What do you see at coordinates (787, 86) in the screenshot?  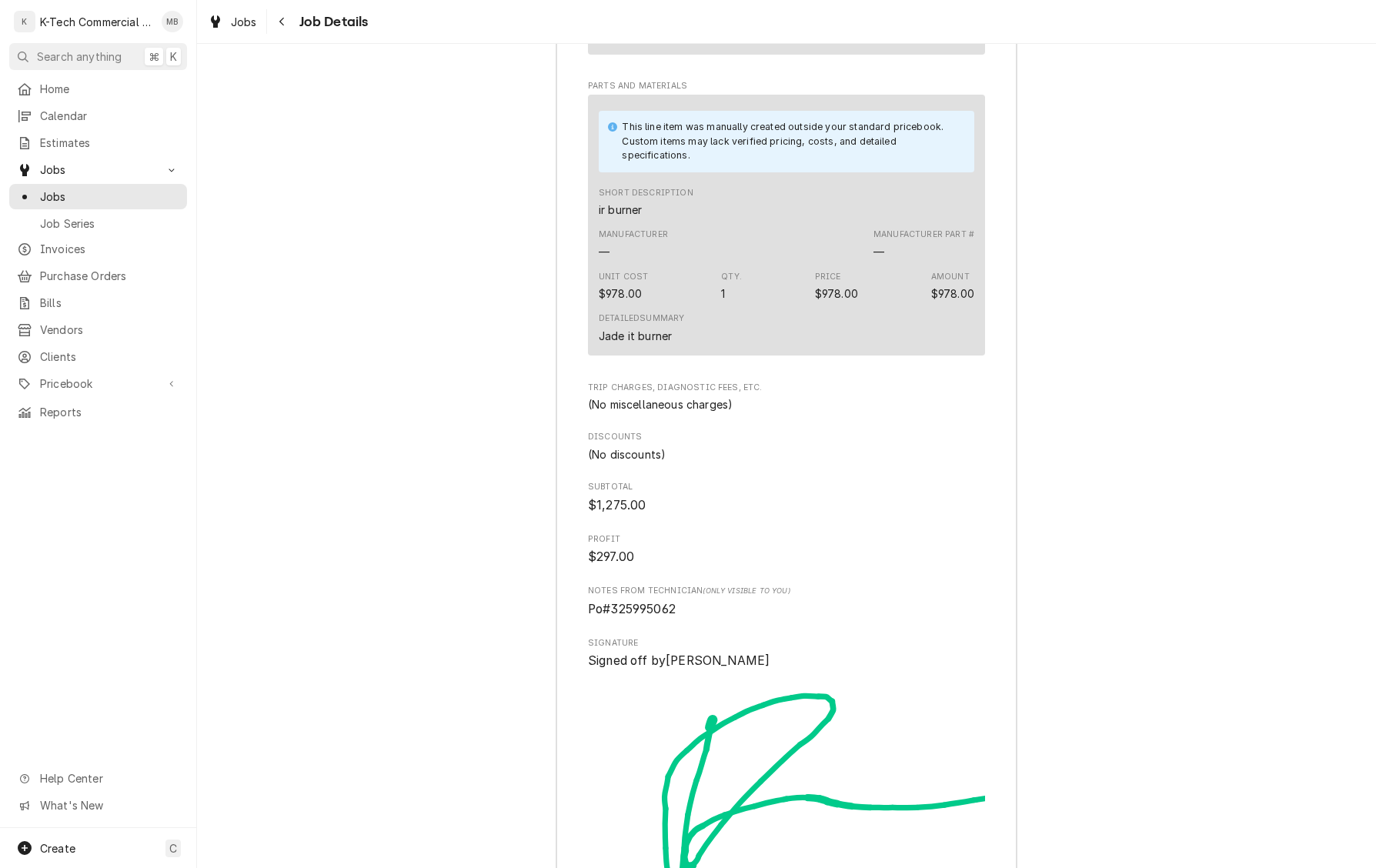 I see `span: Parts and Materials` at bounding box center [787, 86].